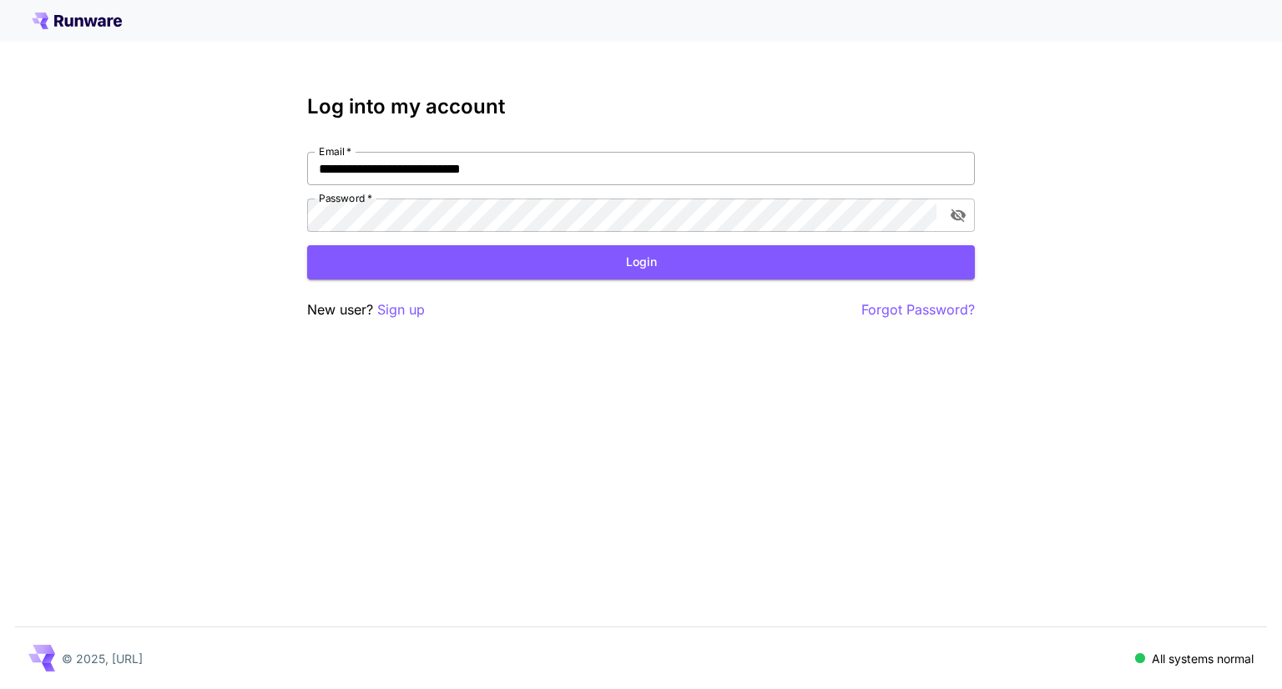  What do you see at coordinates (365, 310) in the screenshot?
I see `p: New user?` at bounding box center [365, 310].